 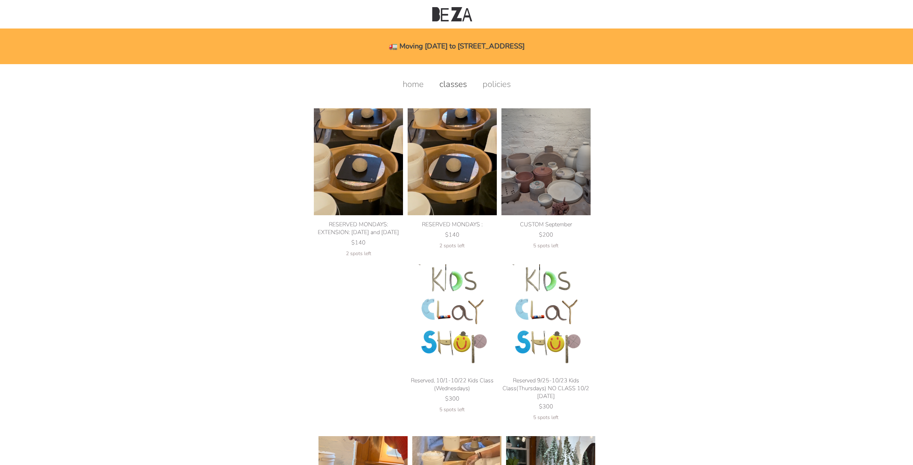 I want to click on a: RESERVED MONDAYS : product photo RESERVED MONDAYS : $140 2 spots left, so click(x=452, y=204).